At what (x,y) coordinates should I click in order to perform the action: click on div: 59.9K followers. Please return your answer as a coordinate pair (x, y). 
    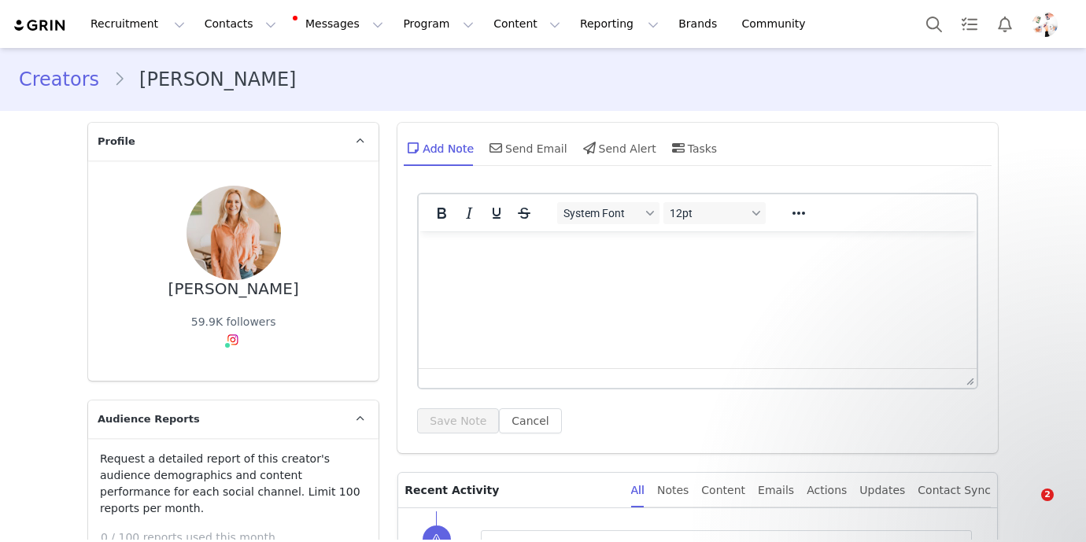
    Looking at the image, I should click on (234, 322).